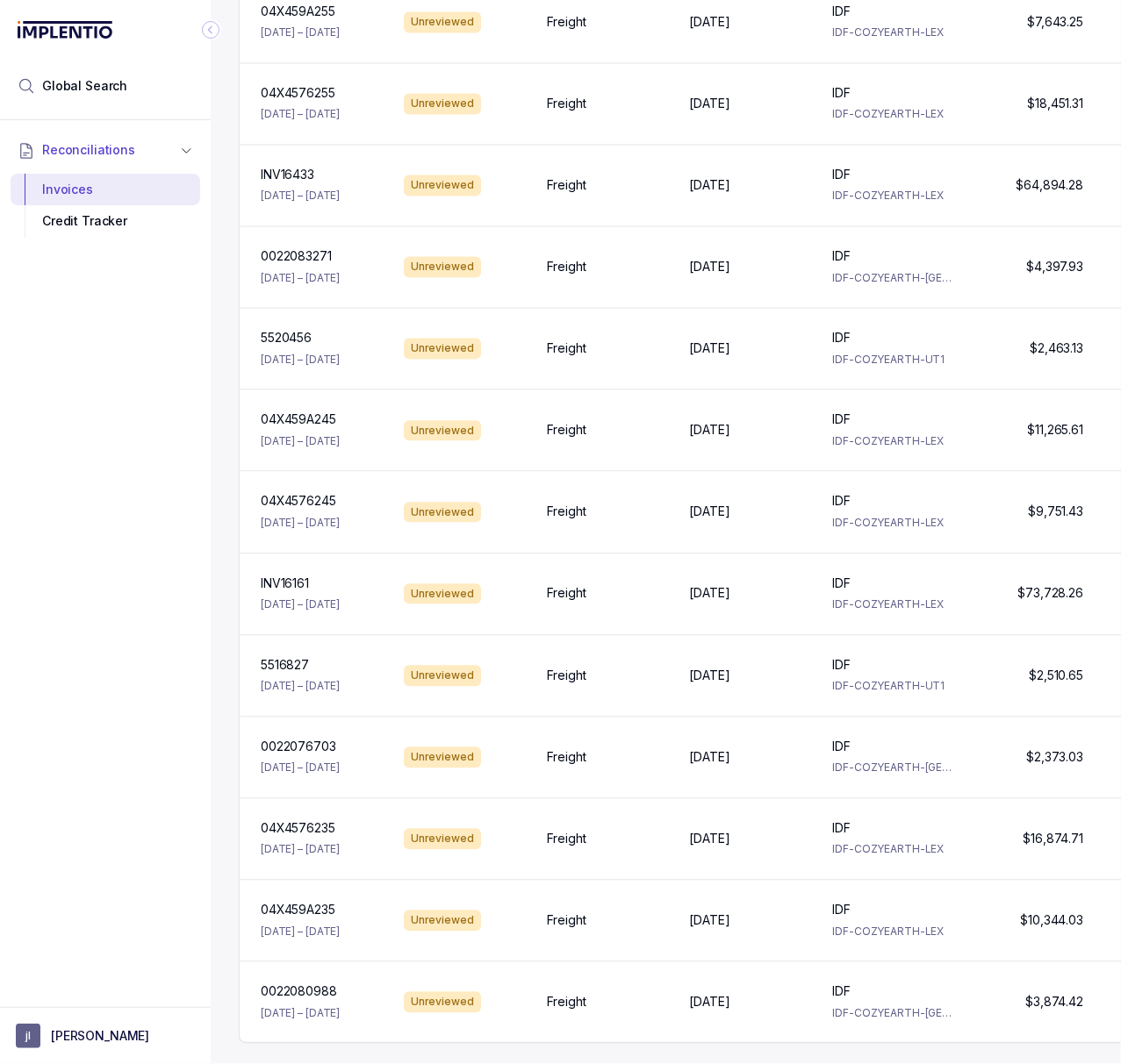 The image size is (1121, 1064). I want to click on div: Invoices, so click(105, 189).